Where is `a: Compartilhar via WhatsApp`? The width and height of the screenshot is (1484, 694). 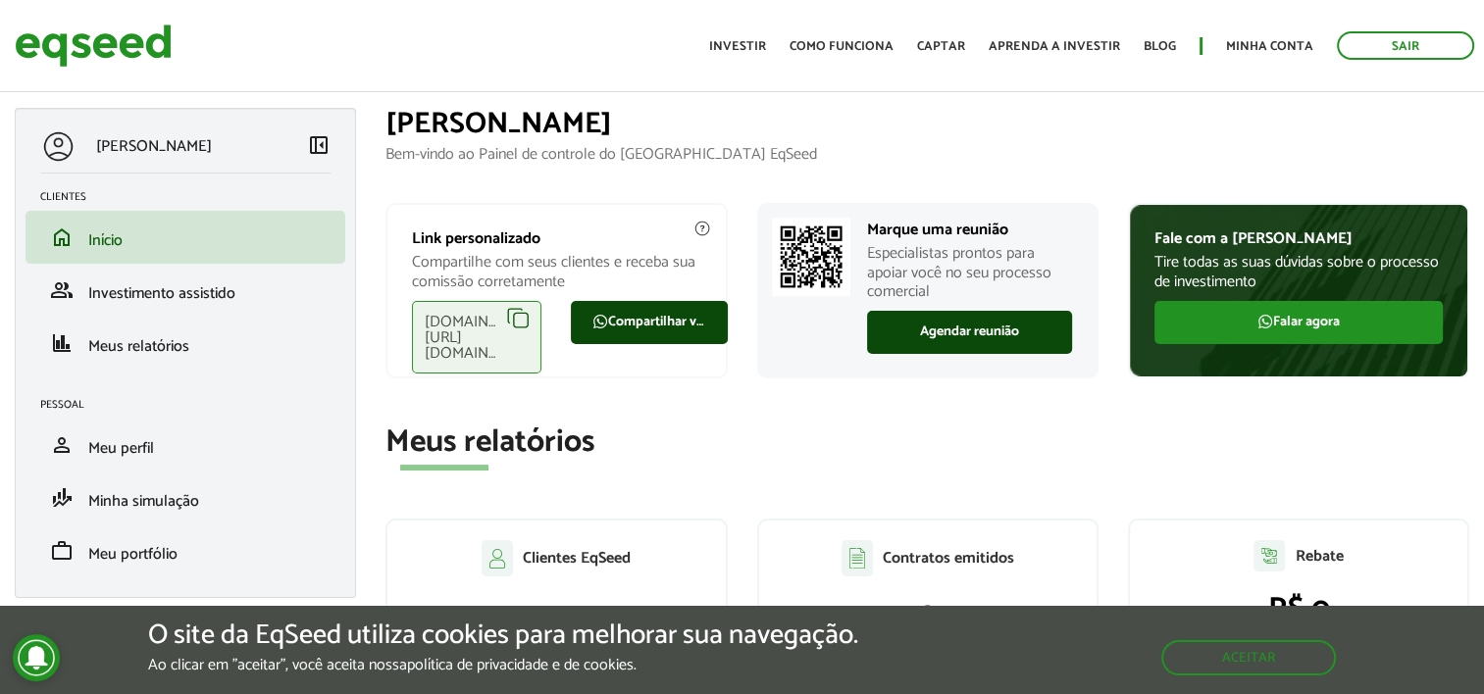
a: Compartilhar via WhatsApp is located at coordinates (649, 323).